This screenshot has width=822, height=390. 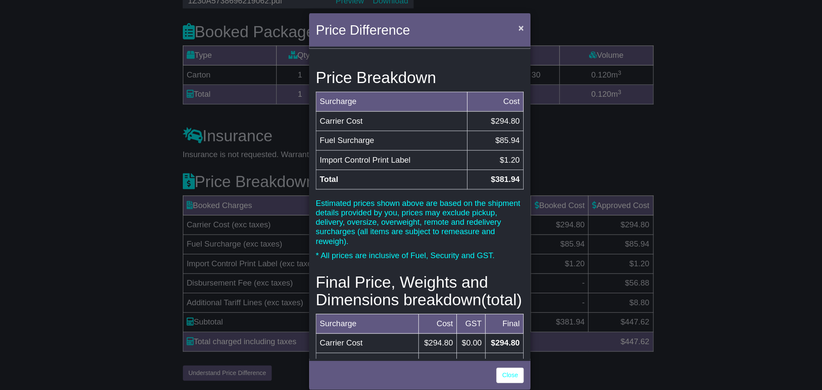 I want to click on td: GST, so click(x=461, y=314).